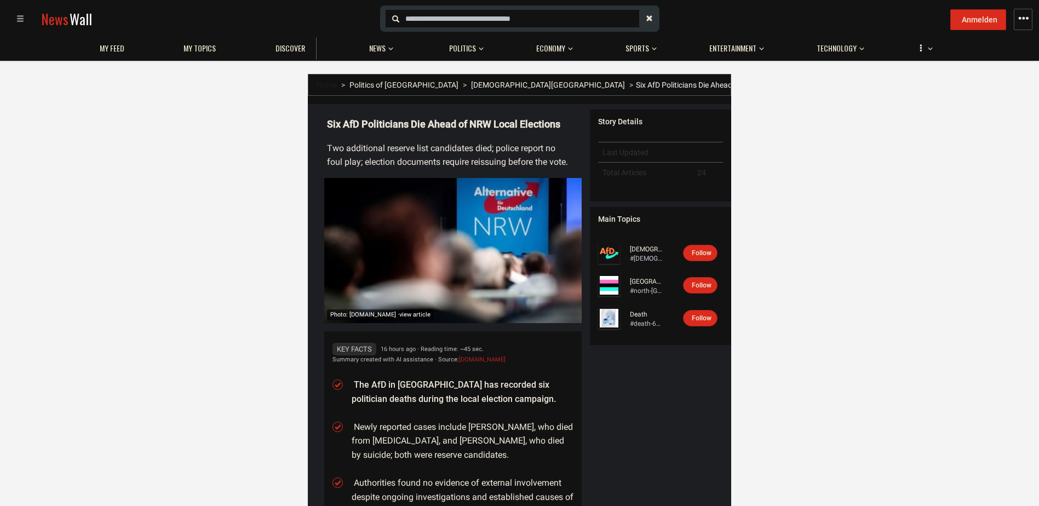  What do you see at coordinates (838, 46) in the screenshot?
I see `button: Technology` at bounding box center [838, 46].